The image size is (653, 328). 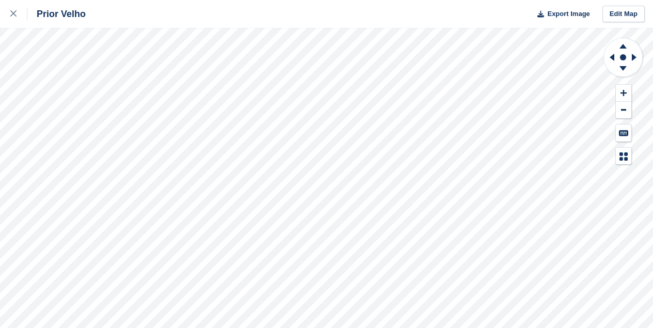 What do you see at coordinates (624, 156) in the screenshot?
I see `button: Map Legend` at bounding box center [624, 156].